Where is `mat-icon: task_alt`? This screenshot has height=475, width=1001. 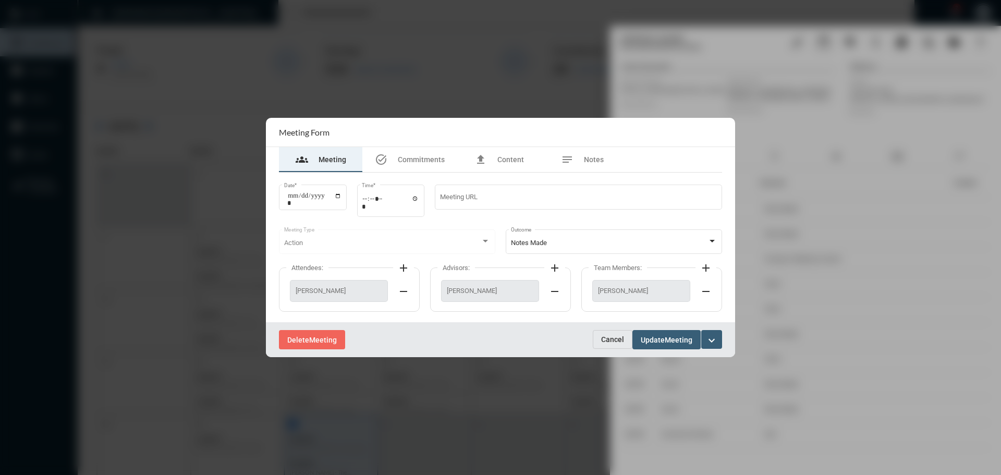 mat-icon: task_alt is located at coordinates (381, 160).